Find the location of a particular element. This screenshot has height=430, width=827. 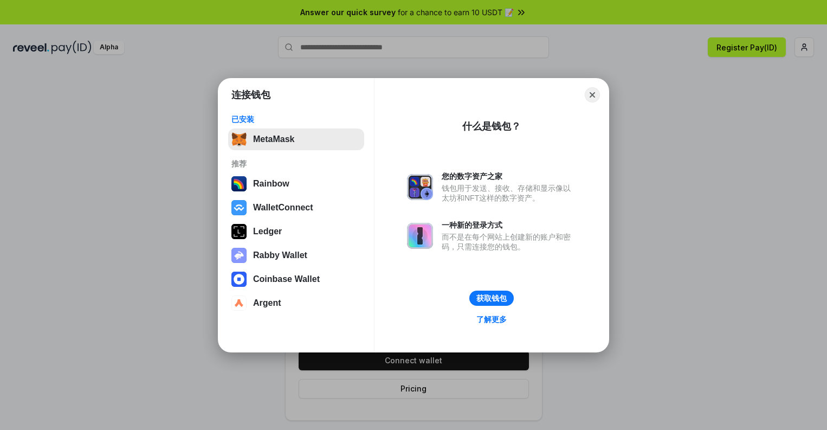

div: Rabby Wallet is located at coordinates (280, 255).